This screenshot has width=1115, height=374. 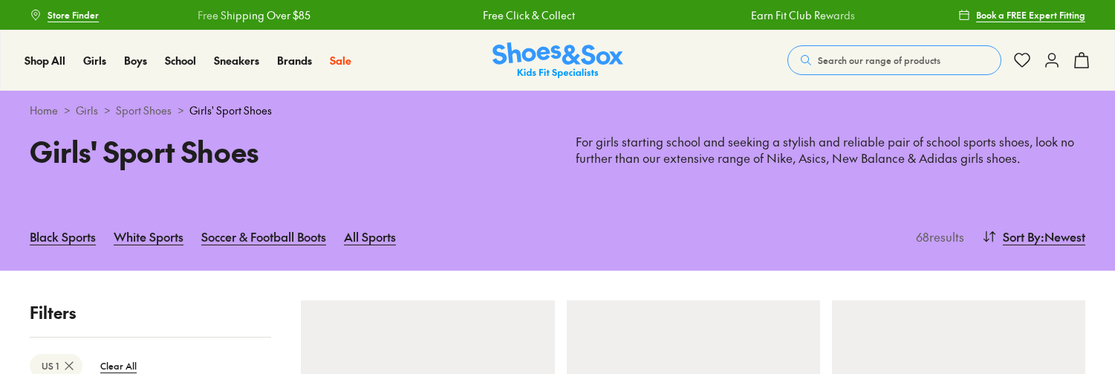 What do you see at coordinates (558, 60) in the screenshot?
I see `img: SNS_Logo_Responsive.svg` at bounding box center [558, 60].